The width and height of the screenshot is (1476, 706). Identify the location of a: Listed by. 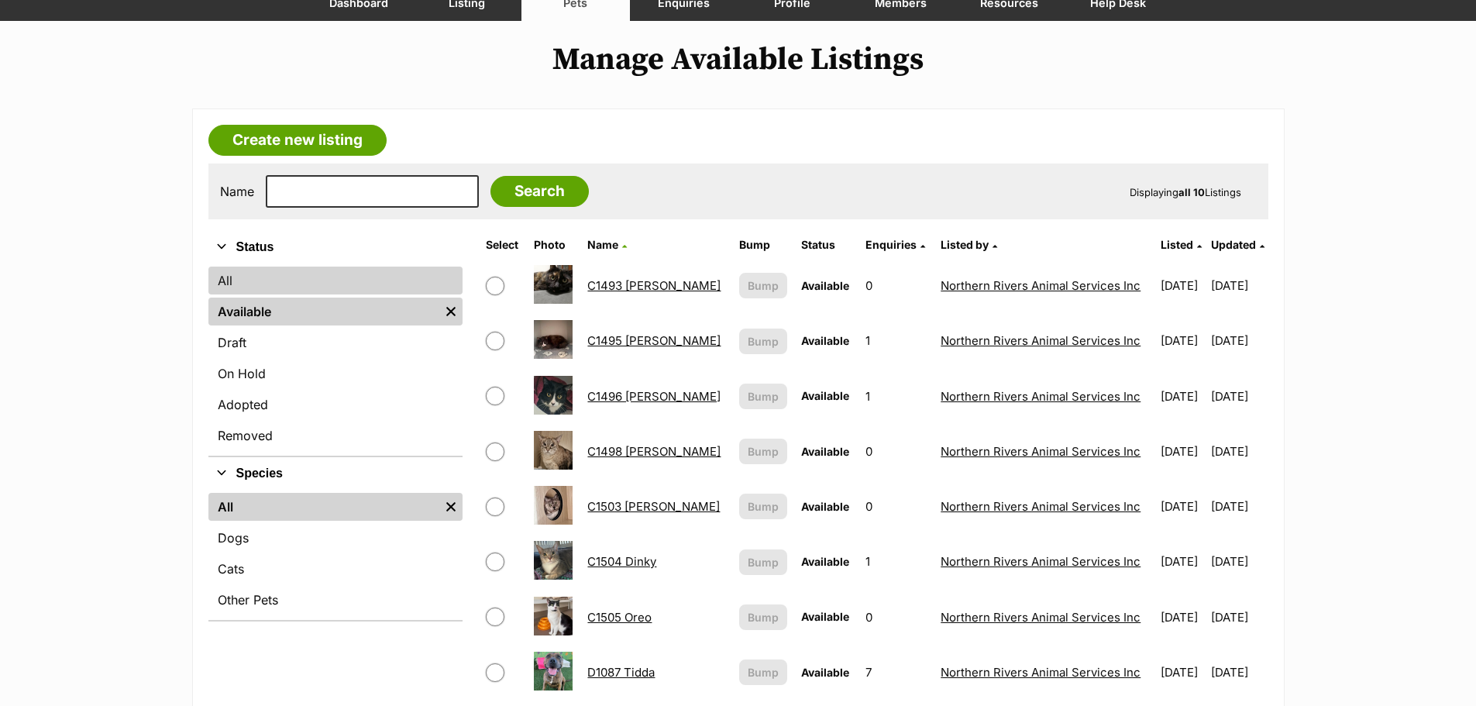
(968, 244).